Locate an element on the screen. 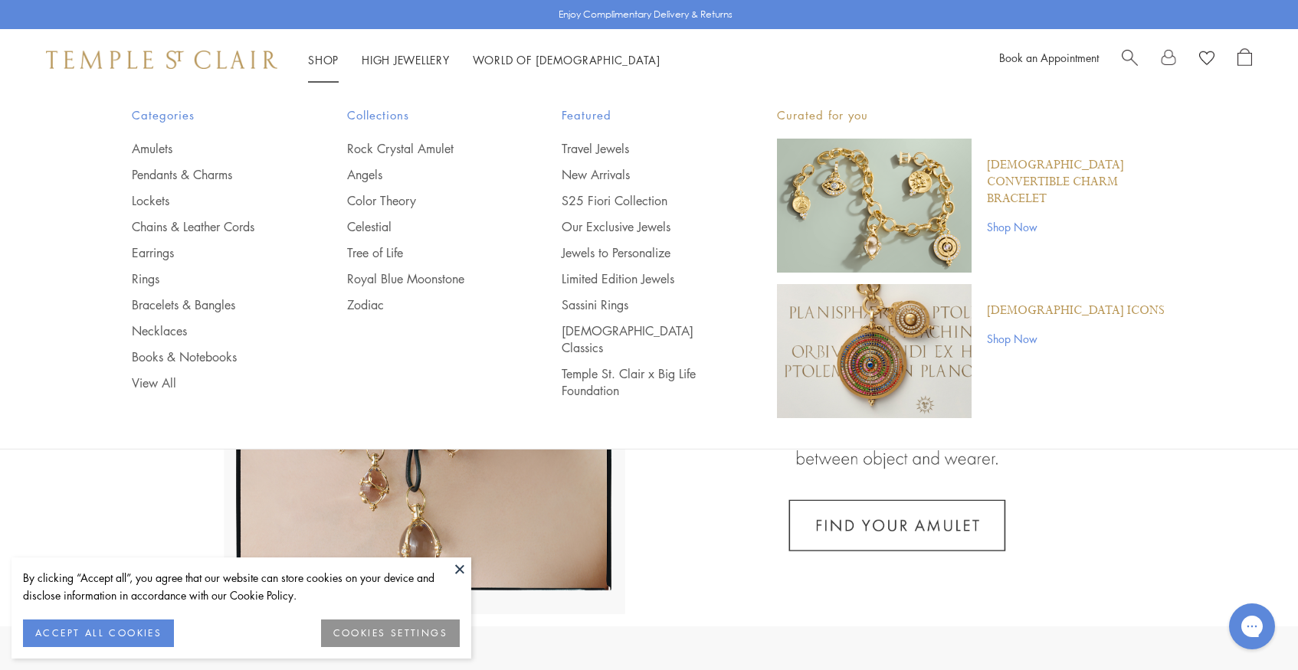 The image size is (1298, 670). div: By clicking “Accept all”, you agree that our website can store cookies on your device and disclos... is located at coordinates (241, 587).